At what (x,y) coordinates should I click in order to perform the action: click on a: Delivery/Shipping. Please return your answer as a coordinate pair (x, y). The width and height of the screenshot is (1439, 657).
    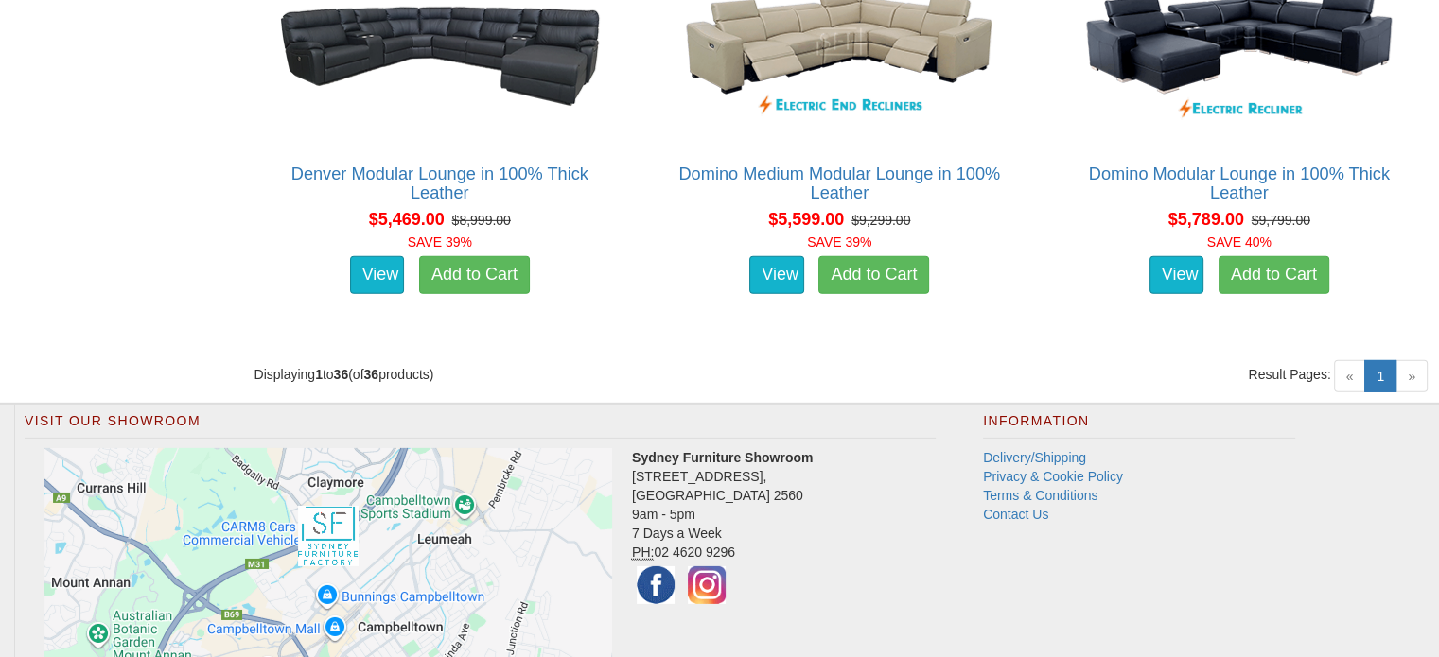
    Looking at the image, I should click on (1034, 458).